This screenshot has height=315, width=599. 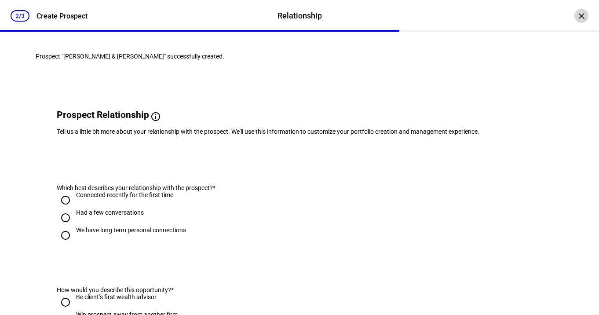 What do you see at coordinates (103, 115) in the screenshot?
I see `span: Prospect Relationship` at bounding box center [103, 115].